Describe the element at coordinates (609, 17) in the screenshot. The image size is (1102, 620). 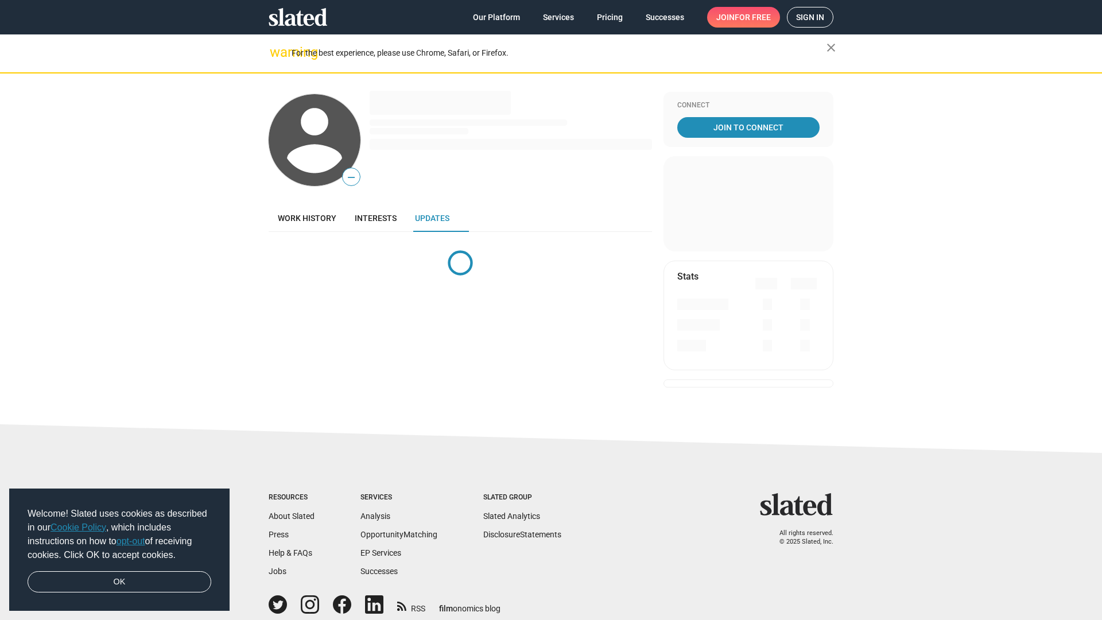
I see `span: Pricing` at that location.